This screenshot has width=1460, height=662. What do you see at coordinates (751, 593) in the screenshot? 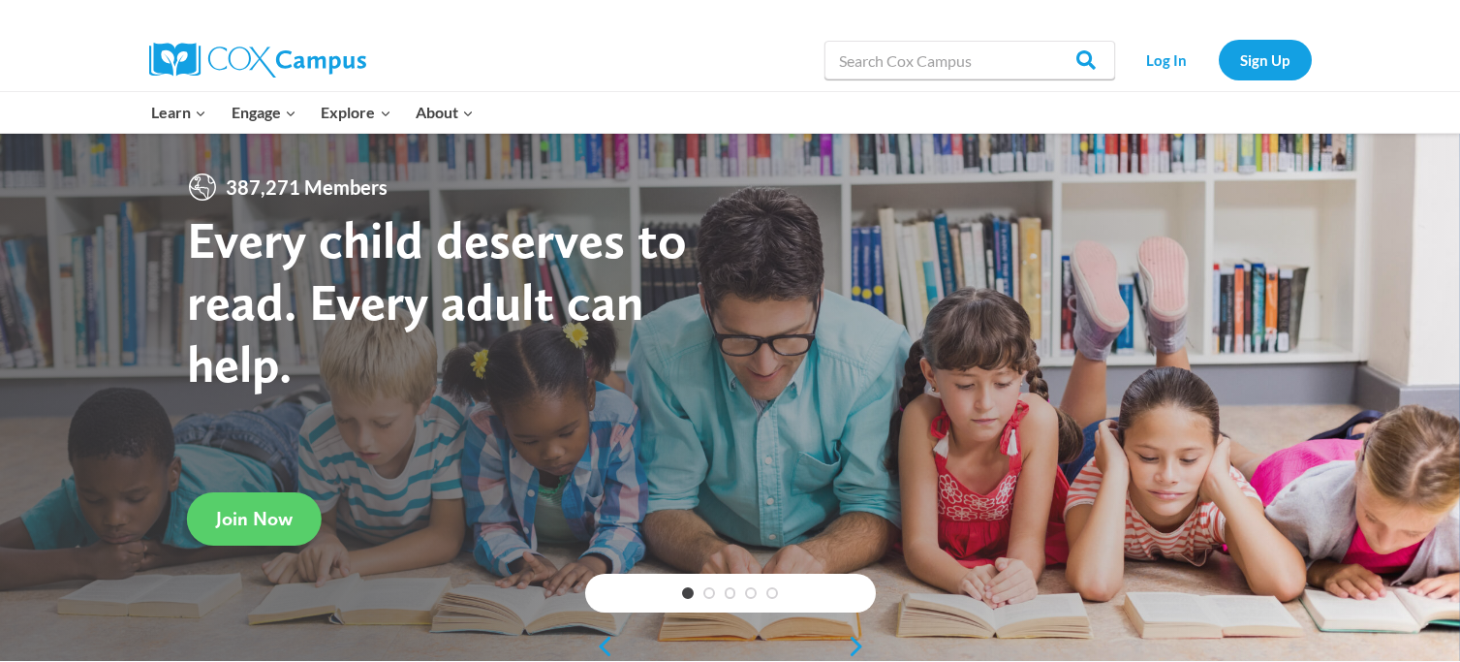
I see `a: 4` at bounding box center [751, 593].